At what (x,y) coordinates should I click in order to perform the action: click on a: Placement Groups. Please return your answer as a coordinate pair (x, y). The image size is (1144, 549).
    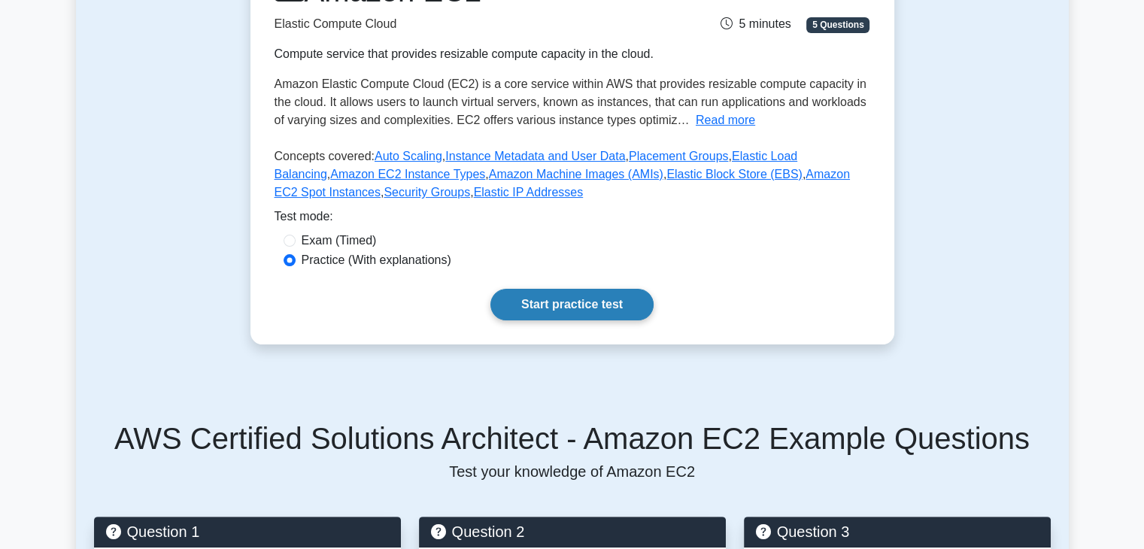
    Looking at the image, I should click on (678, 156).